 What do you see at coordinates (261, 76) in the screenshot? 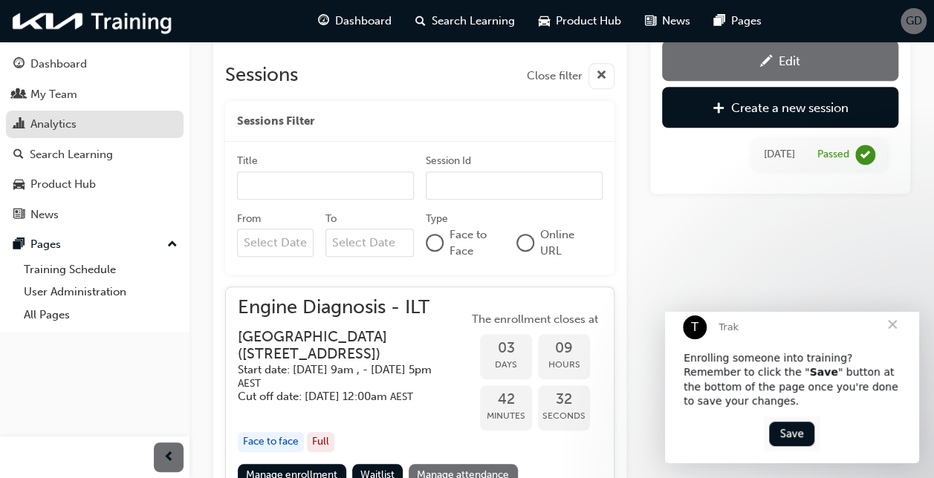
I see `h2: Sessions` at bounding box center [261, 76].